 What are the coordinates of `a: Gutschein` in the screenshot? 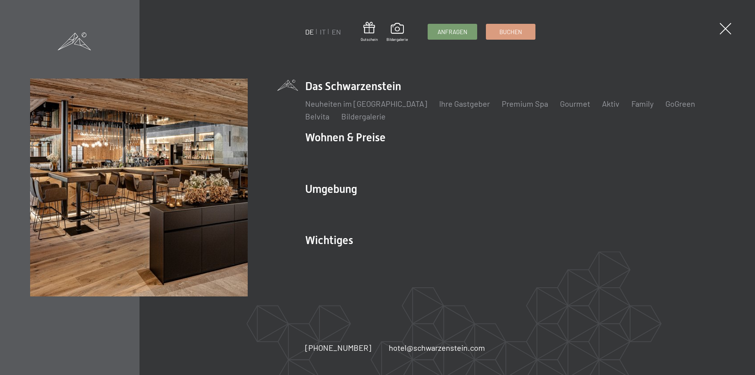 It's located at (369, 32).